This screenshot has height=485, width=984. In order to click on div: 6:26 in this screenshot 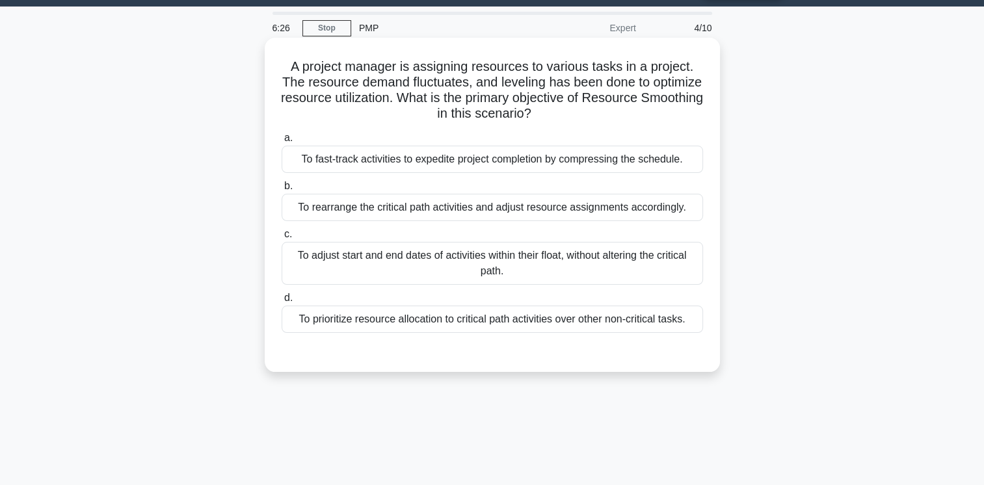, I will do `click(284, 28)`.